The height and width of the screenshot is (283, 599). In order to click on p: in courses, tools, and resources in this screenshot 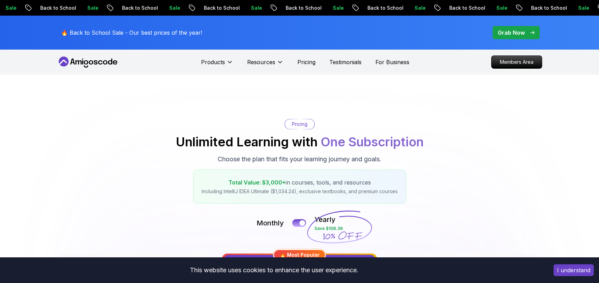, I will do `click(300, 182)`.